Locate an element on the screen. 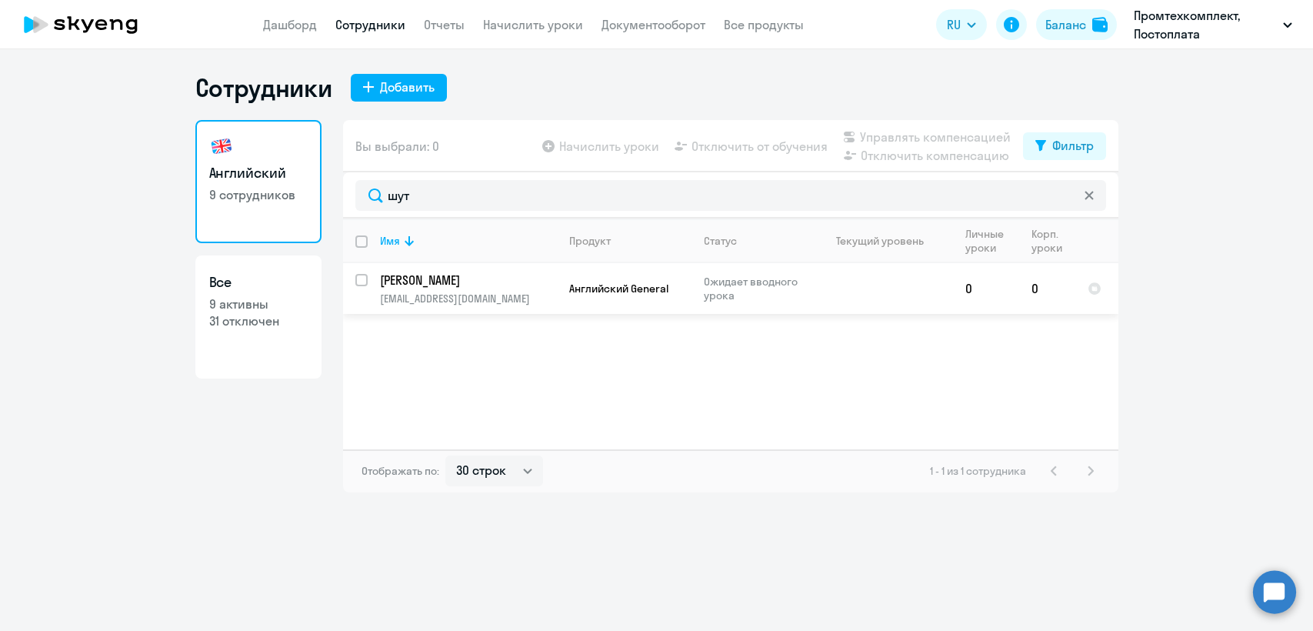 The width and height of the screenshot is (1313, 631). div: Фильтр is located at coordinates (1073, 145).